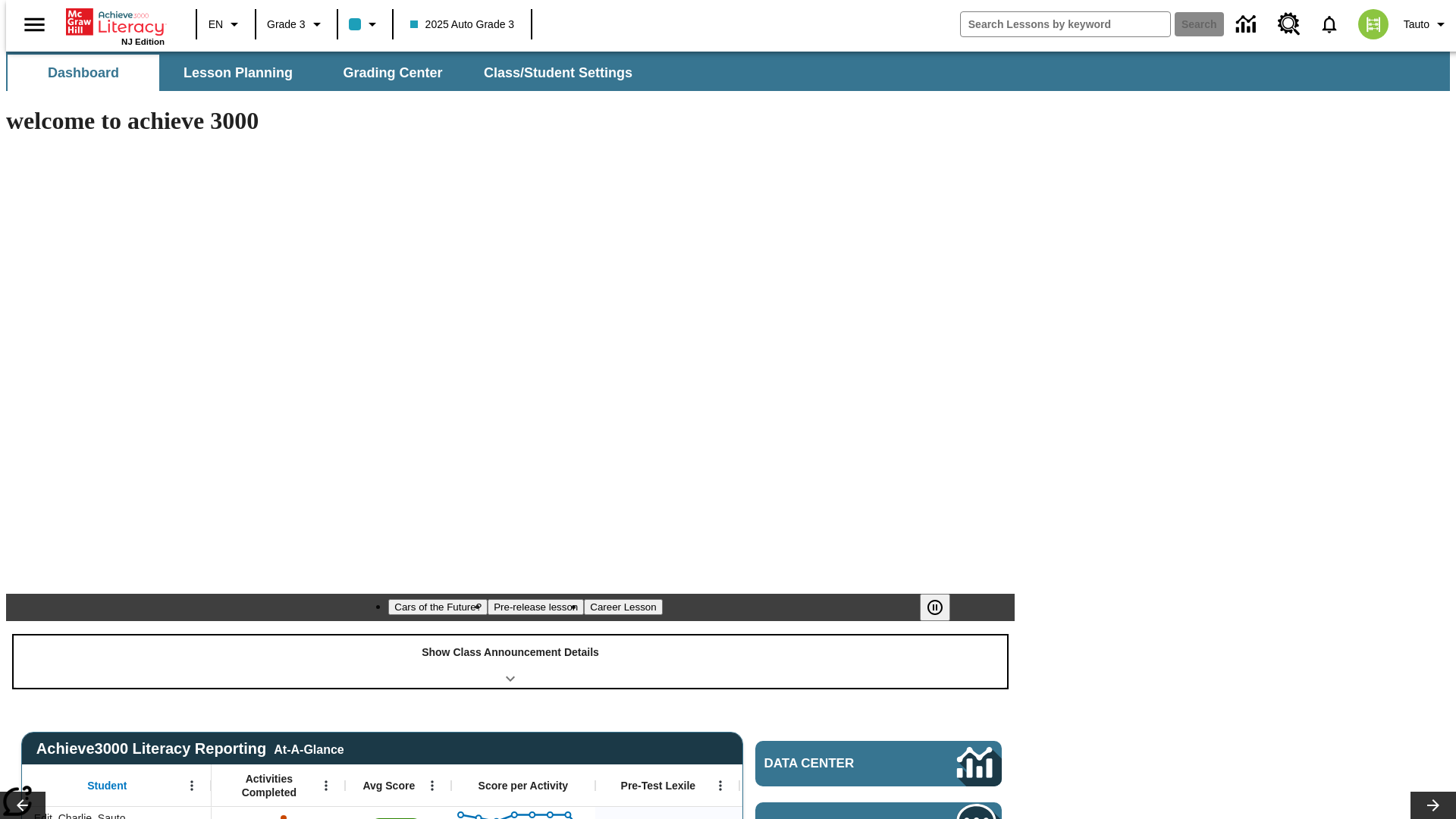  Describe the element at coordinates (308, 748) in the screenshot. I see `div: At-A-Glance` at that location.